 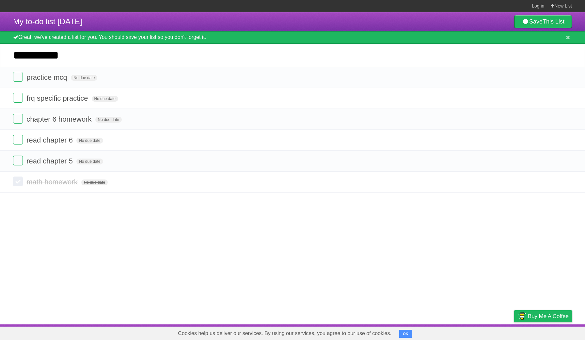 I want to click on span: read chapter 5, so click(x=50, y=161).